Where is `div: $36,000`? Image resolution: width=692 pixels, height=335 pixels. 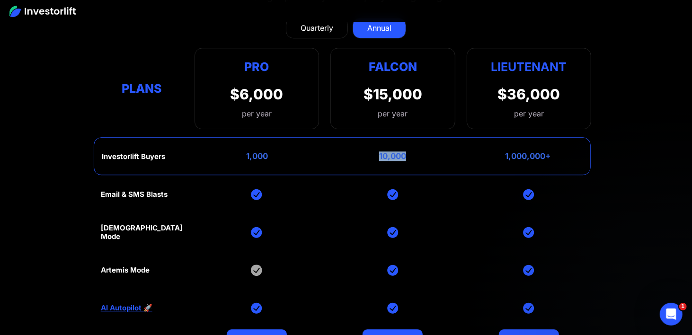 div: $36,000 is located at coordinates (528, 94).